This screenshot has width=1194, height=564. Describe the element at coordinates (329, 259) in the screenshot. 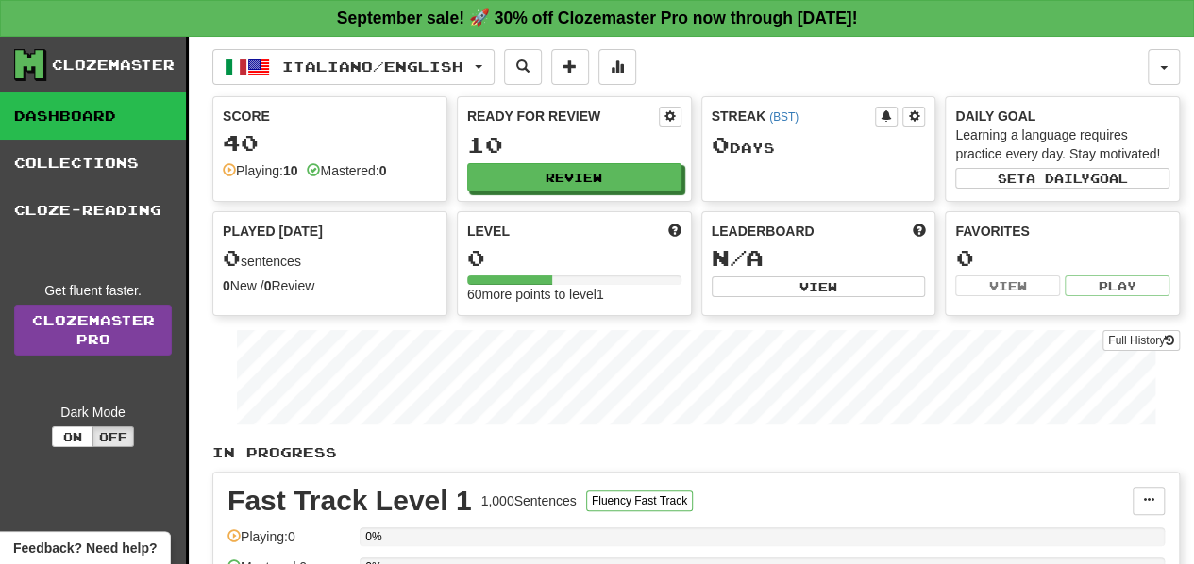

I see `div: sentences` at that location.